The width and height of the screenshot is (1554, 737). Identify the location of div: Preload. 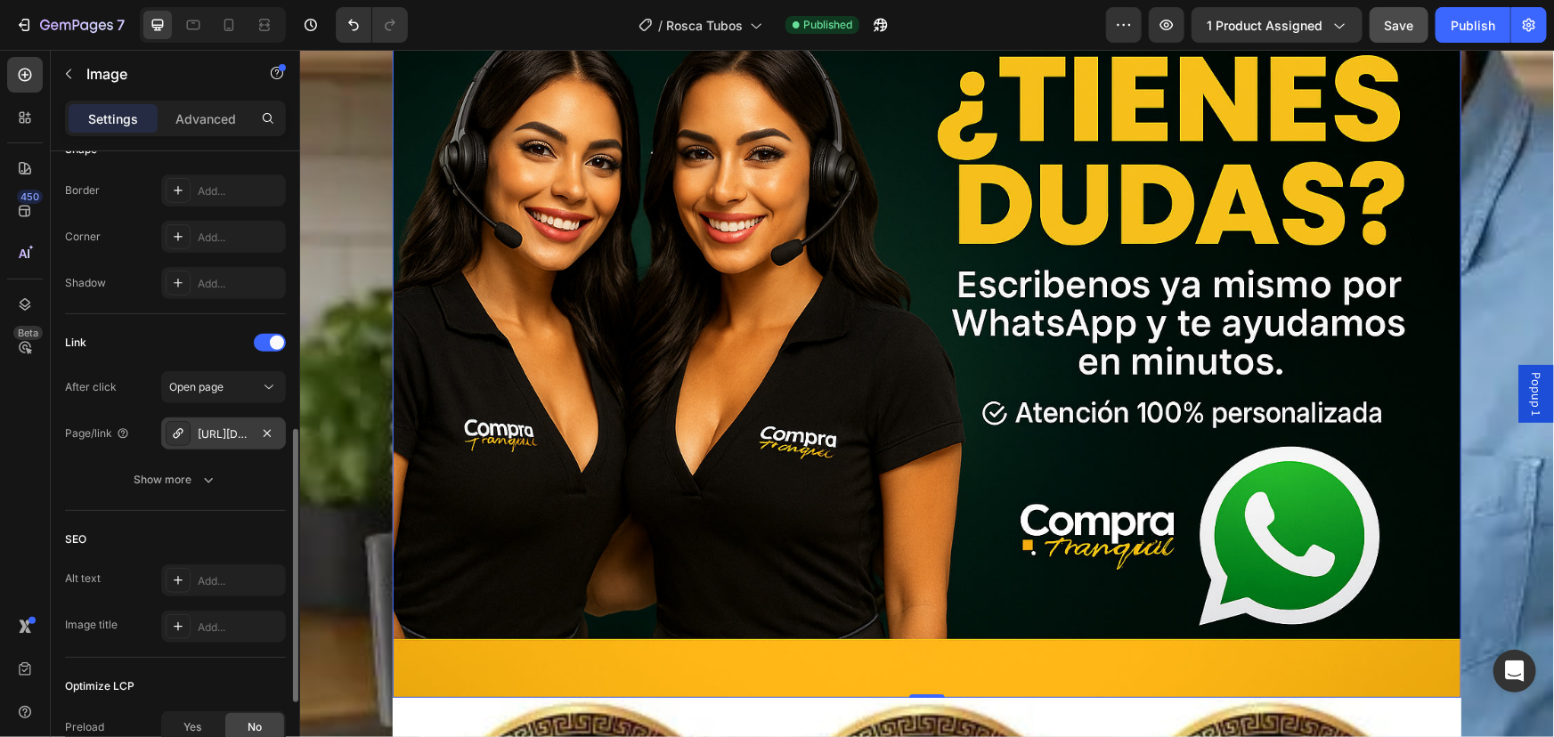
(85, 728).